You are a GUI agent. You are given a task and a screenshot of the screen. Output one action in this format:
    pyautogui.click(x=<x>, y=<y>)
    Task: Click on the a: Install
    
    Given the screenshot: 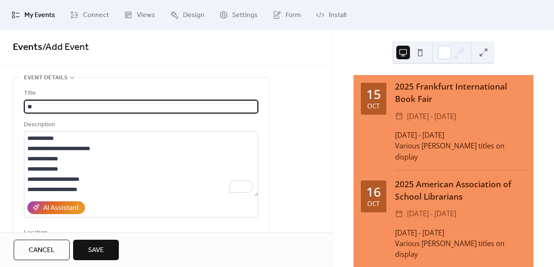 What is the action you would take?
    pyautogui.click(x=331, y=15)
    